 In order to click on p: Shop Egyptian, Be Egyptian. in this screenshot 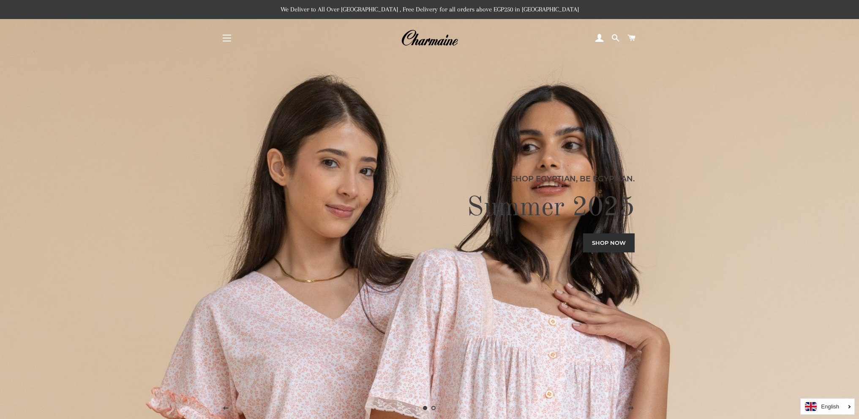, I will do `click(429, 179)`.